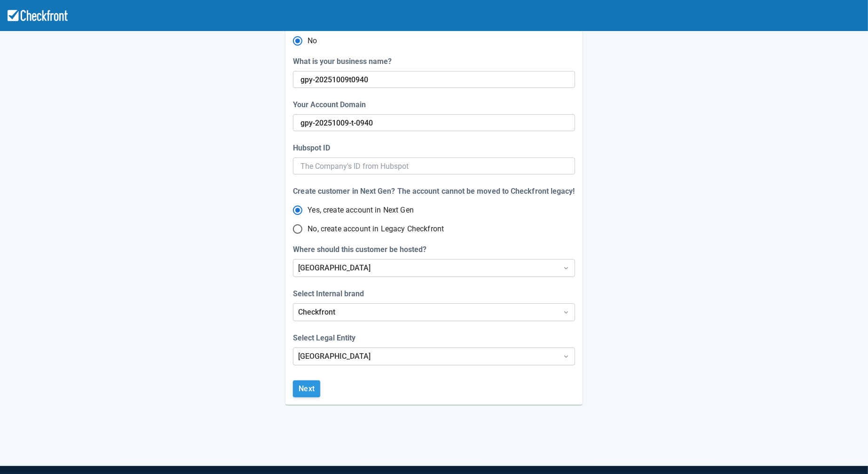  I want to click on button: Next, so click(306, 389).